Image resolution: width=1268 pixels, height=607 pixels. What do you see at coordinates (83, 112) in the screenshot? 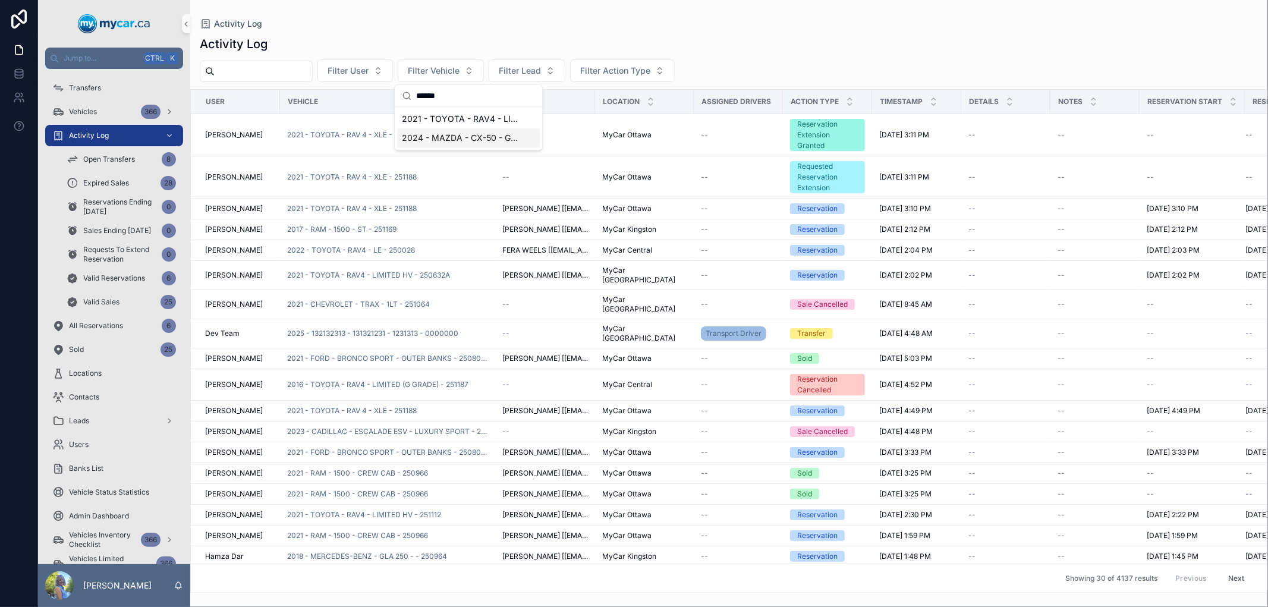
I see `span: Vehicles` at bounding box center [83, 112].